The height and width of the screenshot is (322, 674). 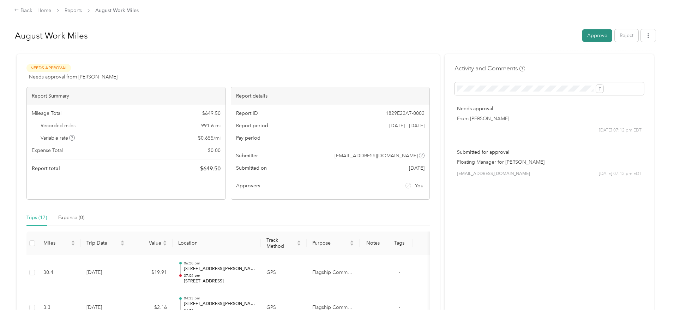 I want to click on th: Tags, so click(x=399, y=243).